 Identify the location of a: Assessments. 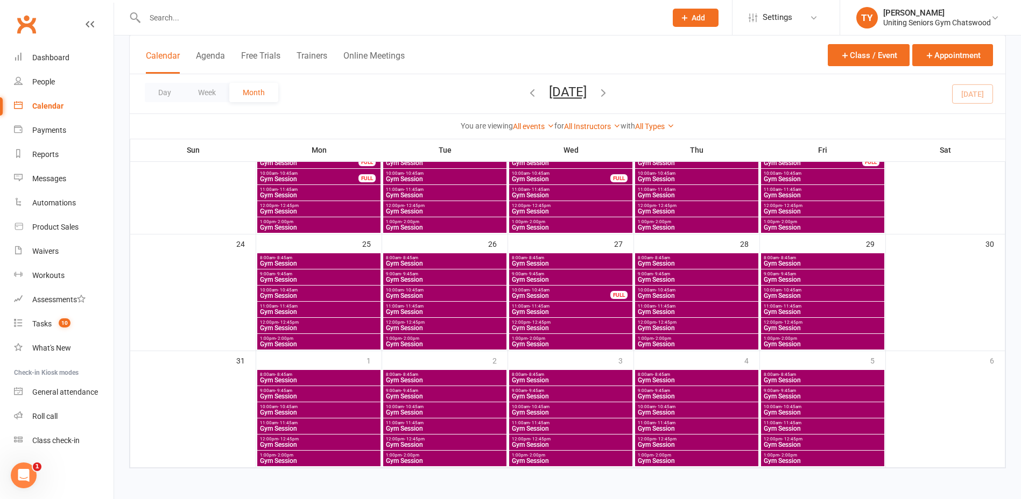
(64, 300).